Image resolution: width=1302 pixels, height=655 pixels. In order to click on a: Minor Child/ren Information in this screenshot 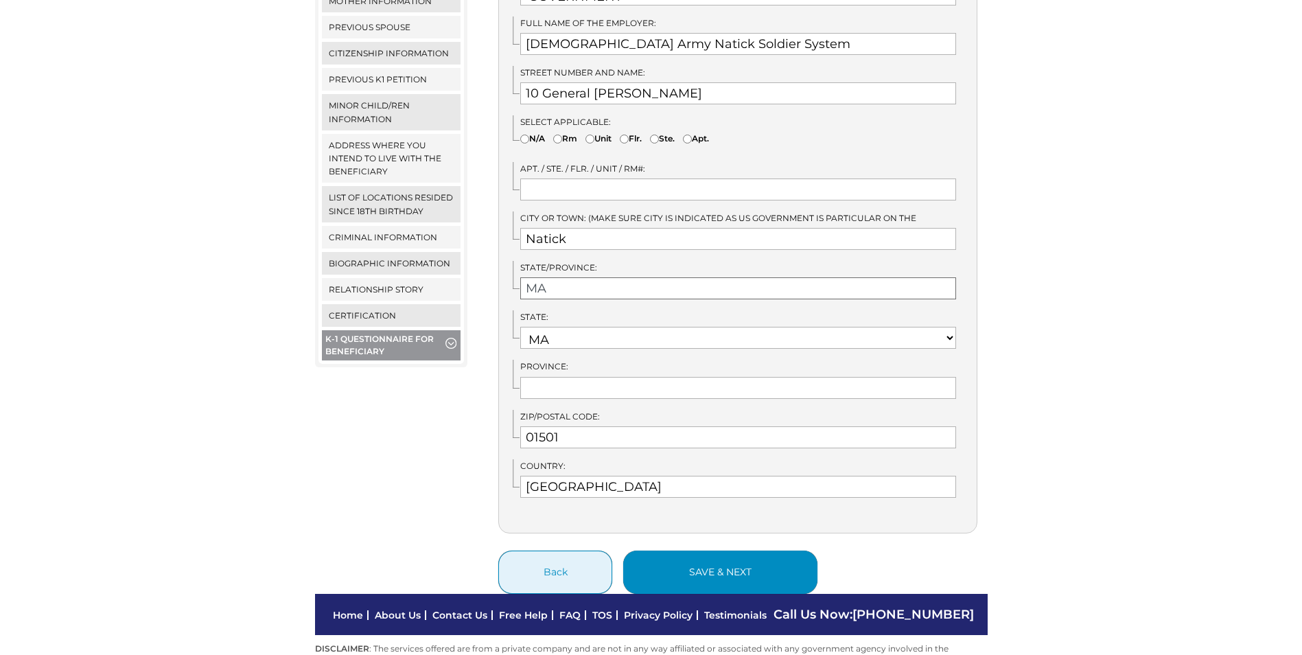, I will do `click(391, 112)`.